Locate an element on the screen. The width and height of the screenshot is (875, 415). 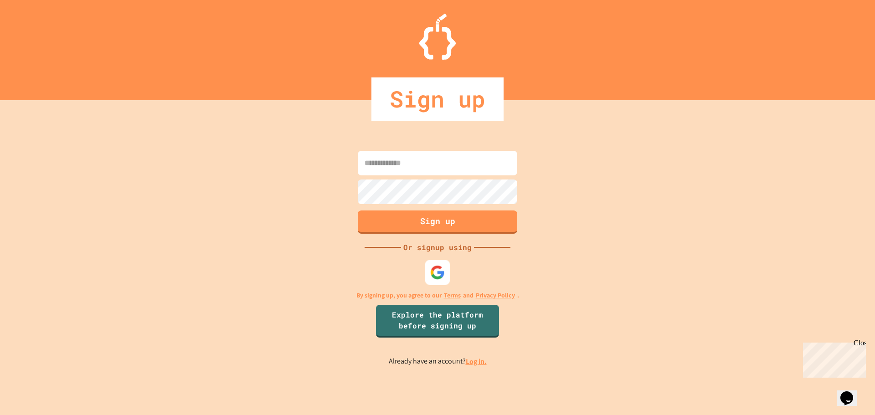
img: Logo.svg is located at coordinates (438, 36).